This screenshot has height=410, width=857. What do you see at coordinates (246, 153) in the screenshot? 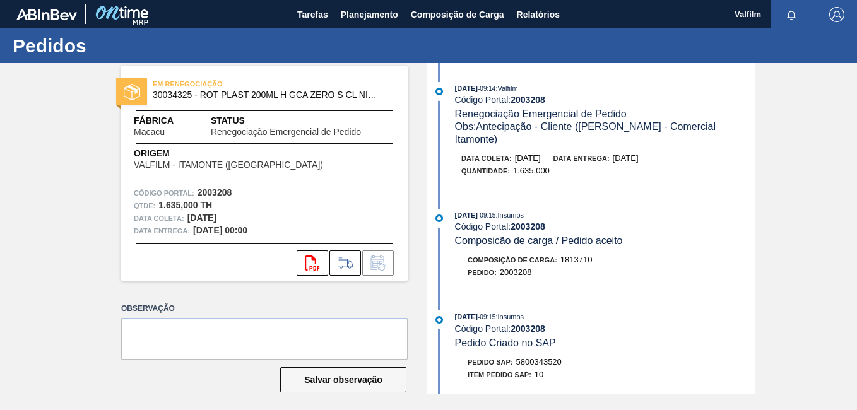
I see `span: Origem` at bounding box center [246, 153].